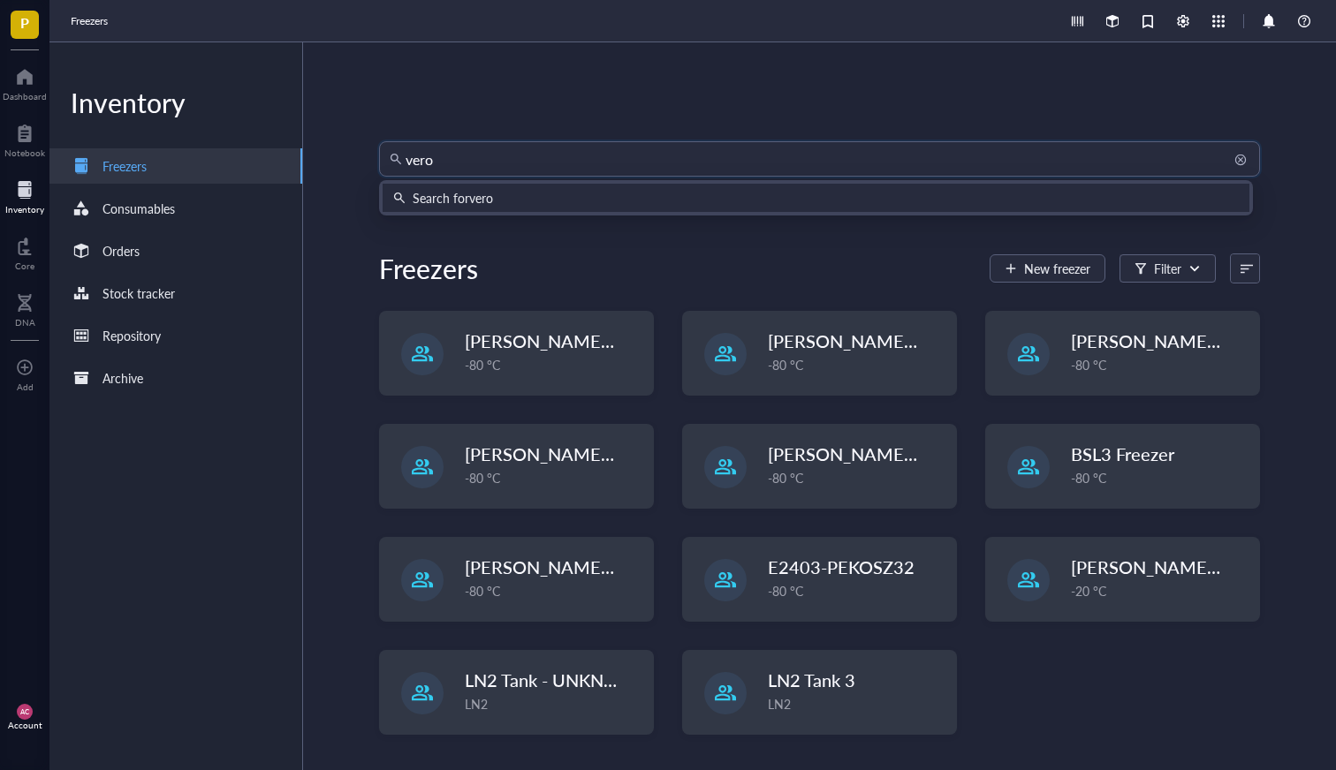 The image size is (1336, 770). Describe the element at coordinates (25, 252) in the screenshot. I see `a: Core` at that location.